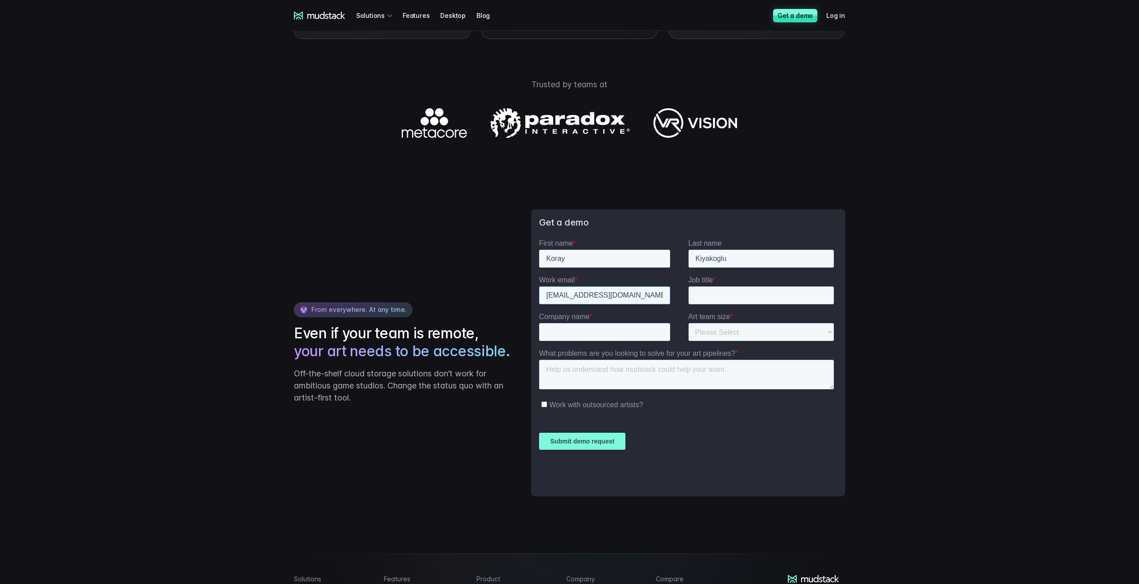 The width and height of the screenshot is (1139, 584). What do you see at coordinates (359, 309) in the screenshot?
I see `span: From everywhere. At any time.` at bounding box center [359, 309].